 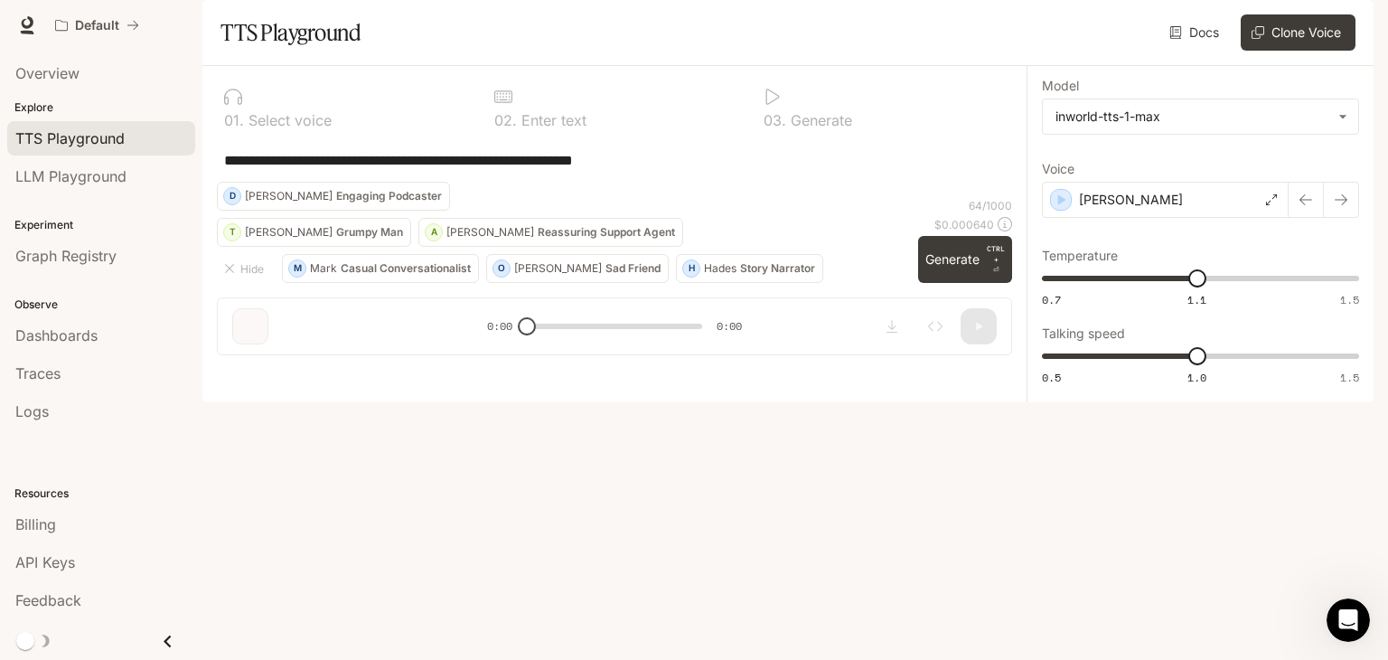 What do you see at coordinates (290, 33) in the screenshot?
I see `h1: TTS Playground` at bounding box center [290, 33].